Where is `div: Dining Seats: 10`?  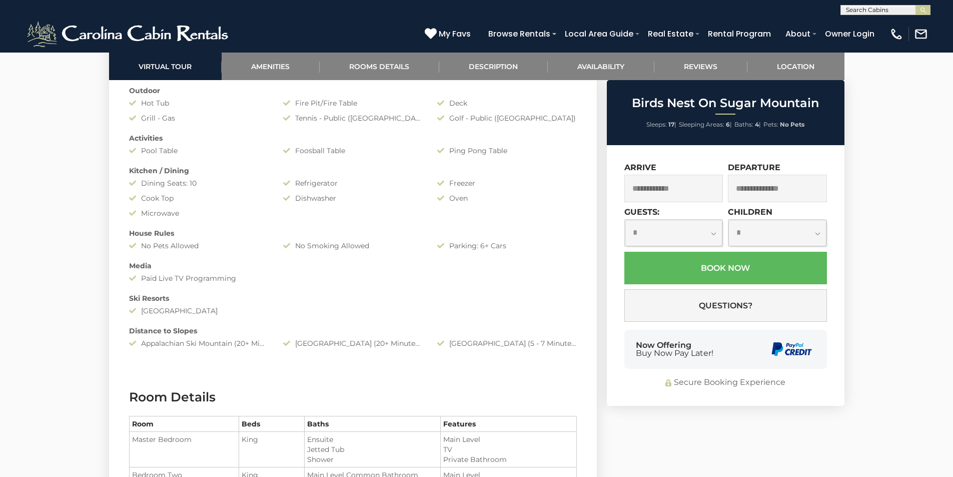
div: Dining Seats: 10 is located at coordinates (199, 183).